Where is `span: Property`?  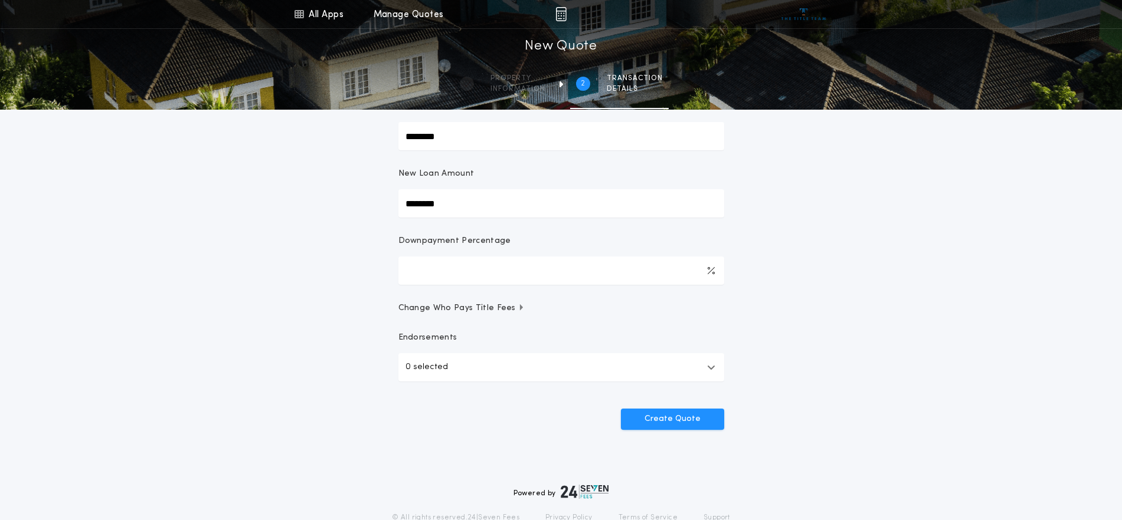 span: Property is located at coordinates (517, 78).